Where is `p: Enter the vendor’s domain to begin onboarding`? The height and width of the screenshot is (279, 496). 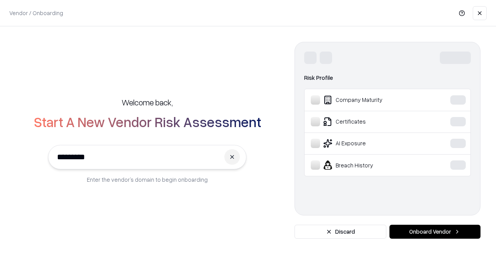 p: Enter the vendor’s domain to begin onboarding is located at coordinates (147, 179).